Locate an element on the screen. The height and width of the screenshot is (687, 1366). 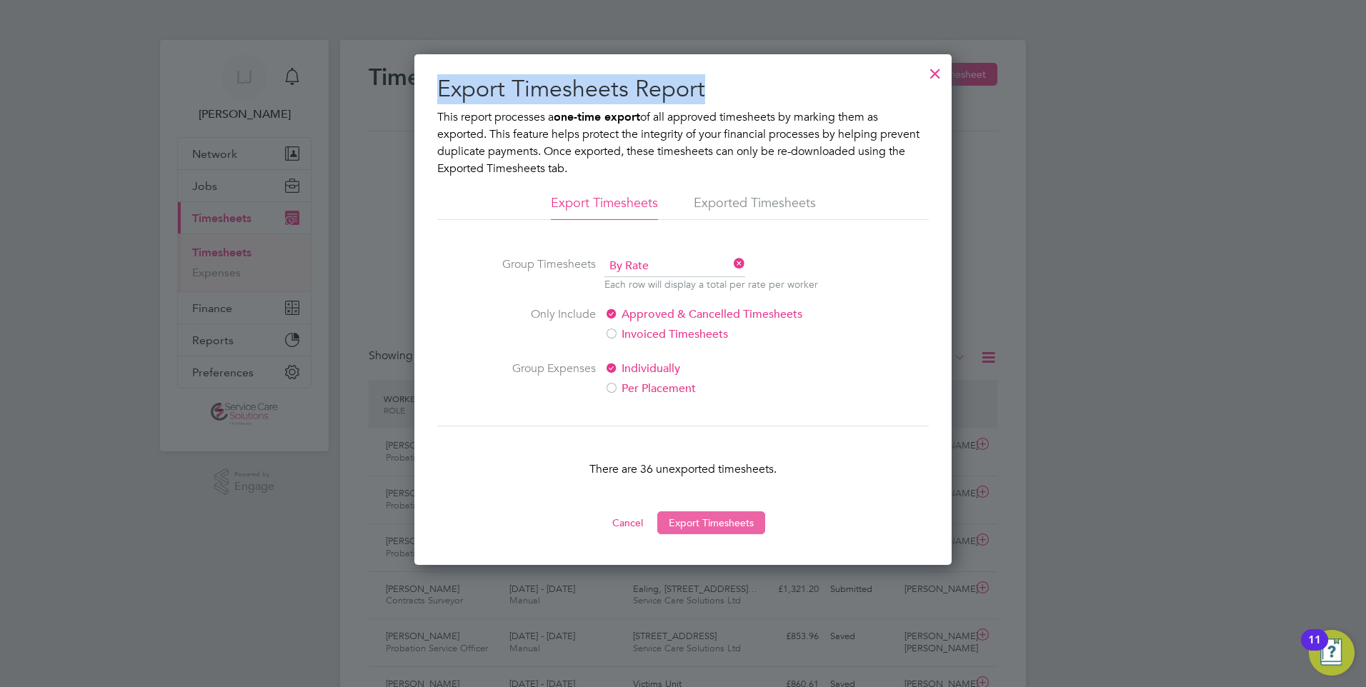
button: Open Resource Center, 11 new notifications is located at coordinates (1332, 653).